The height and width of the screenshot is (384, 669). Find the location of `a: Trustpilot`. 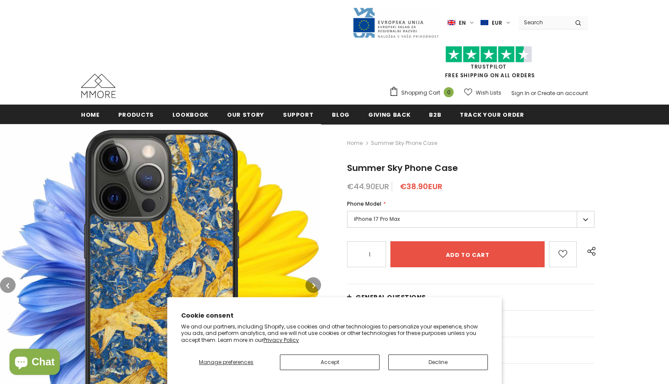

a: Trustpilot is located at coordinates (489, 66).